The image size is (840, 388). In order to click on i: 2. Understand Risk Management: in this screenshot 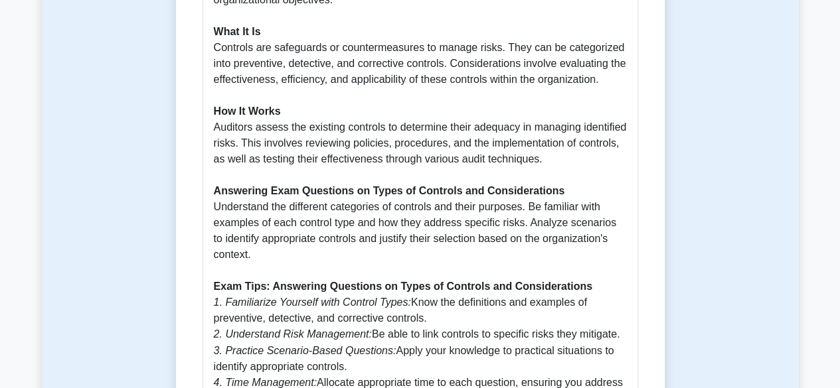, I will do `click(293, 334)`.